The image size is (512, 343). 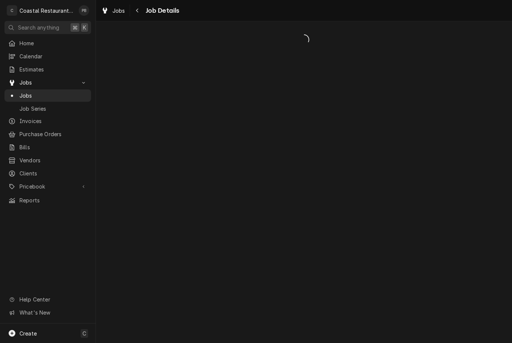 I want to click on span: Home, so click(x=53, y=43).